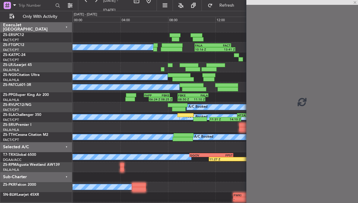  Describe the element at coordinates (9, 85) in the screenshot. I see `span: ZS-PAT` at that location.